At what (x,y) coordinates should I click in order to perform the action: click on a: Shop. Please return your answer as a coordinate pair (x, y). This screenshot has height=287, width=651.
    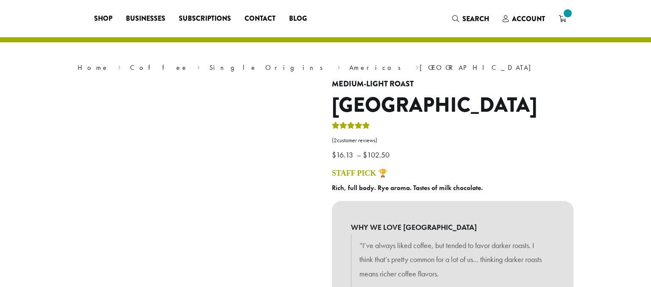
    Looking at the image, I should click on (103, 19).